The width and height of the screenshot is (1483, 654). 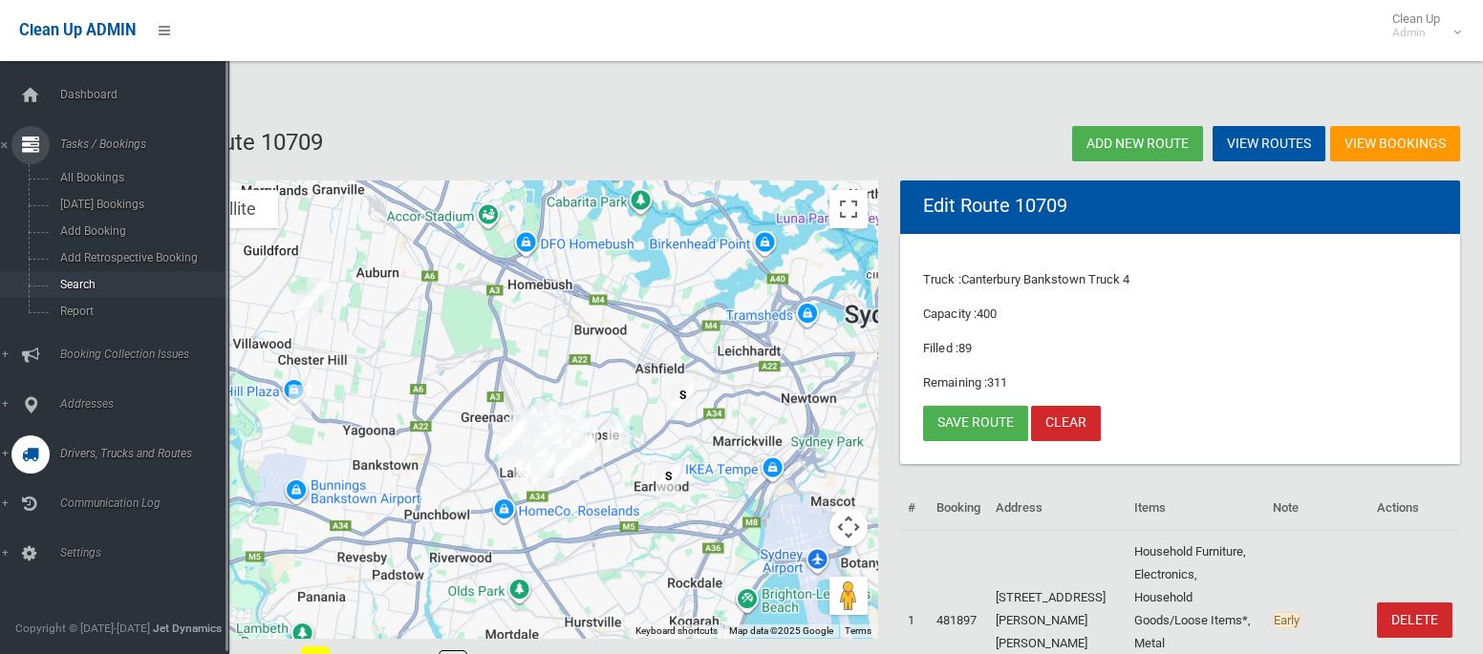 I want to click on span: Addresses, so click(x=141, y=404).